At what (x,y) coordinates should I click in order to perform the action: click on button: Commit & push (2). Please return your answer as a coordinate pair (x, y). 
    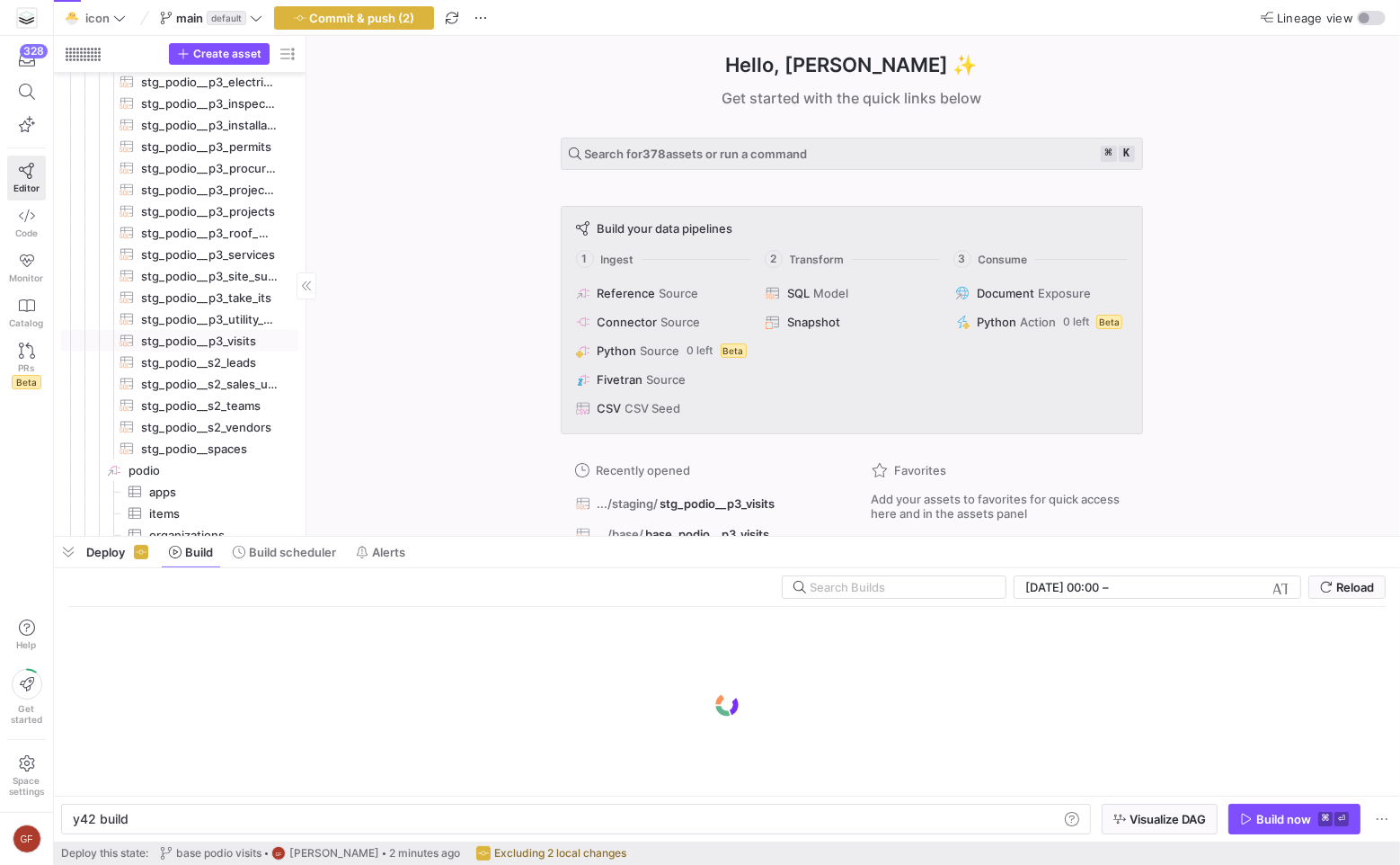
    Looking at the image, I should click on (354, 18).